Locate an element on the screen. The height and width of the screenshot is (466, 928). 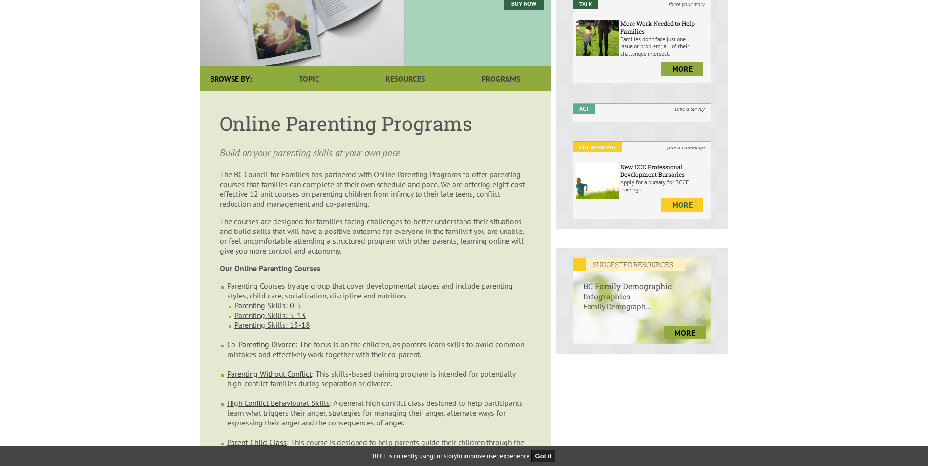
em: Get Involved is located at coordinates (597, 147).